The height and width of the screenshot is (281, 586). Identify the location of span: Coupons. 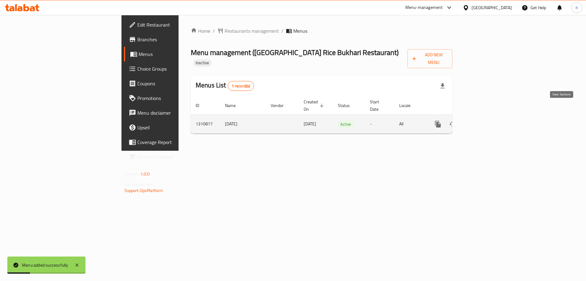
(176, 83).